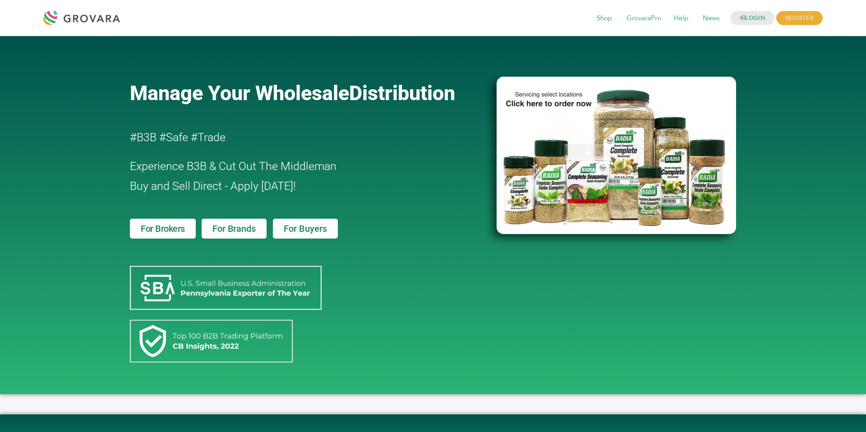 Image resolution: width=866 pixels, height=432 pixels. I want to click on a: GrovaraPro, so click(643, 18).